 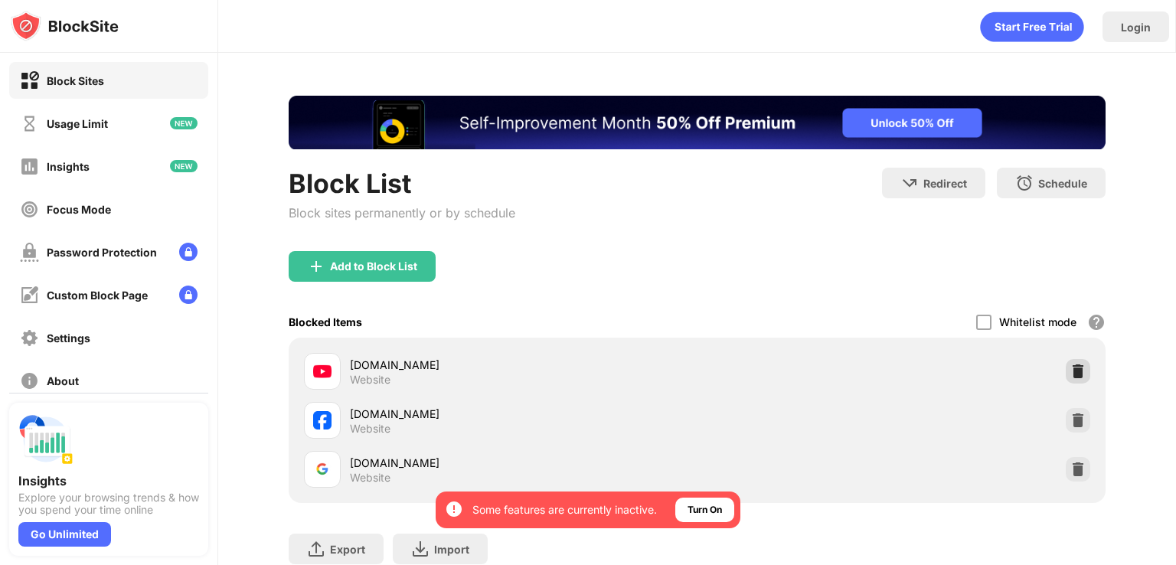 I want to click on div: About, so click(x=63, y=380).